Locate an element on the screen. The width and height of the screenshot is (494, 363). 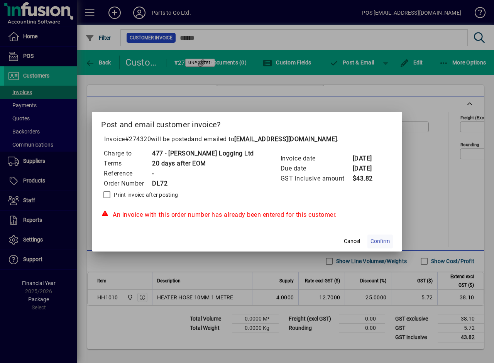
span: and emailed to is located at coordinates (264, 139).